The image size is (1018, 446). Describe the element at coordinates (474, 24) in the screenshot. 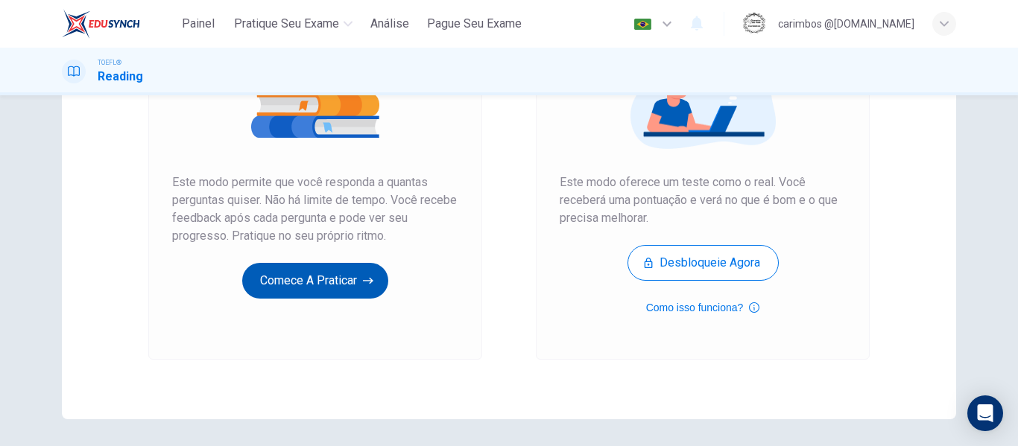

I see `span: Pague Seu Exame` at that location.